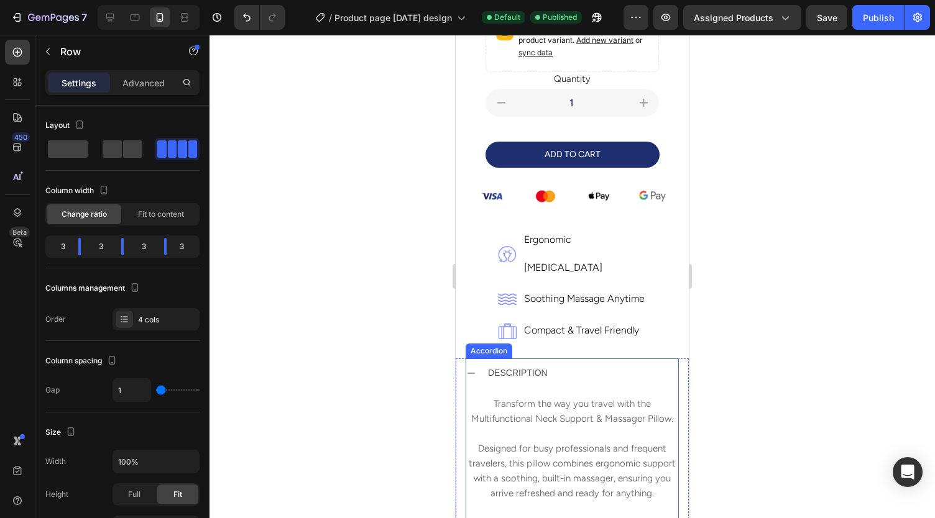 Image resolution: width=935 pixels, height=518 pixels. I want to click on p: Settings, so click(79, 83).